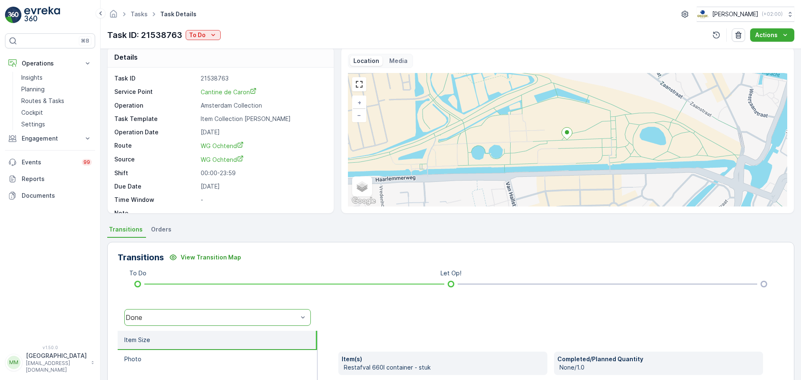 The width and height of the screenshot is (801, 380). I want to click on button: To Do, so click(203, 35).